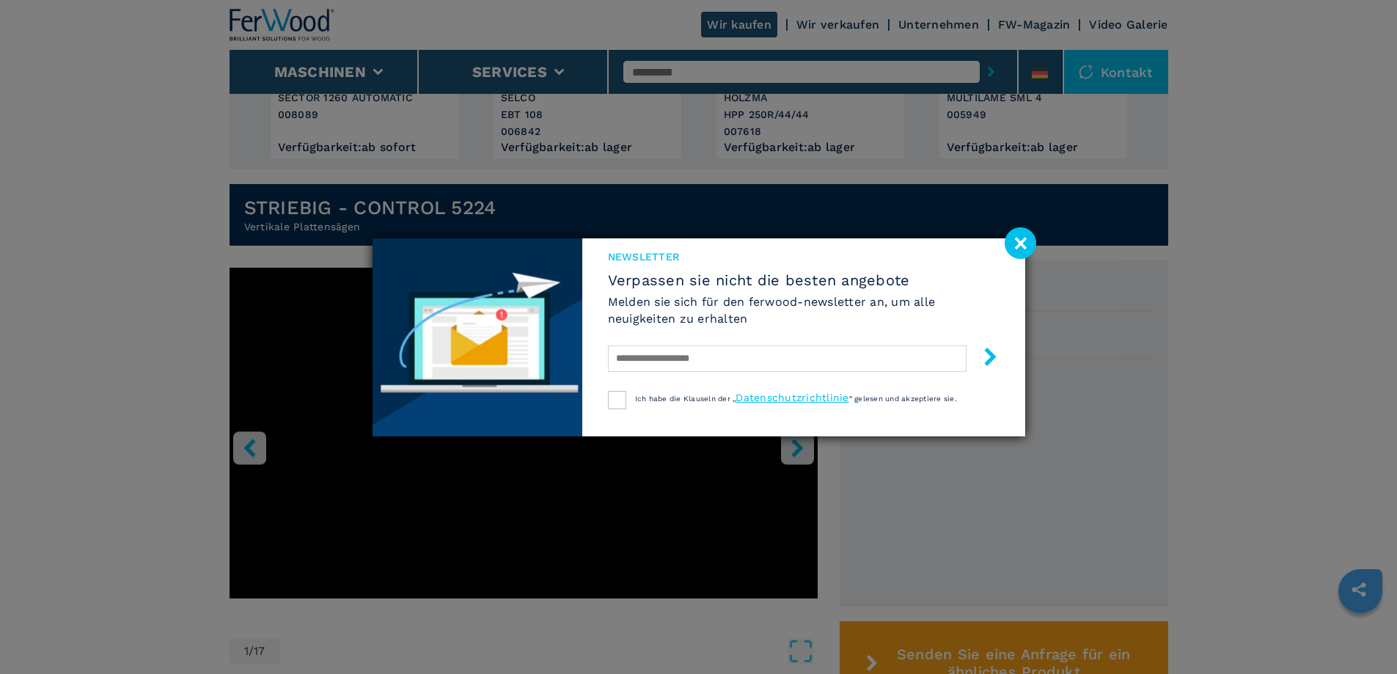  I want to click on span: Verpassen sie nicht die besten angebote, so click(804, 280).